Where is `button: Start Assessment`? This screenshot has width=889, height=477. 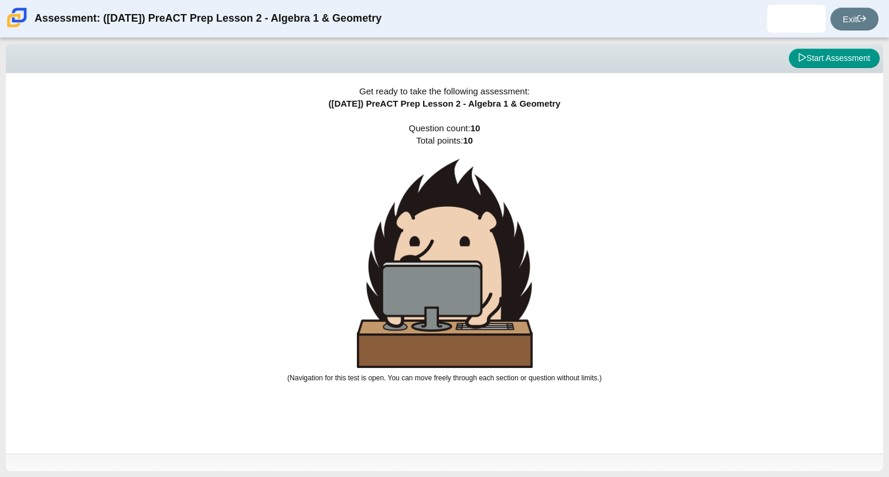 button: Start Assessment is located at coordinates (834, 59).